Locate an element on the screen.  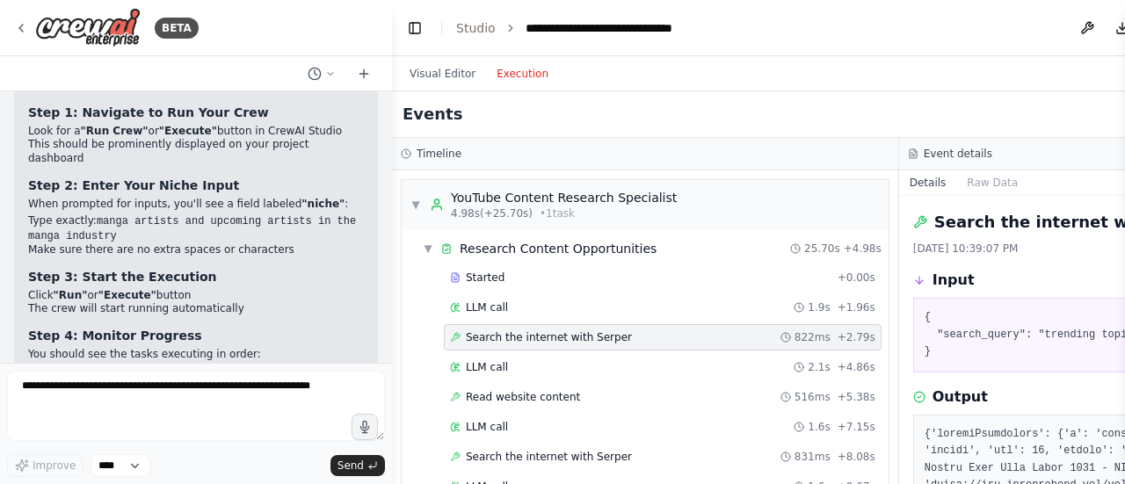
h3: Timeline is located at coordinates (438, 154).